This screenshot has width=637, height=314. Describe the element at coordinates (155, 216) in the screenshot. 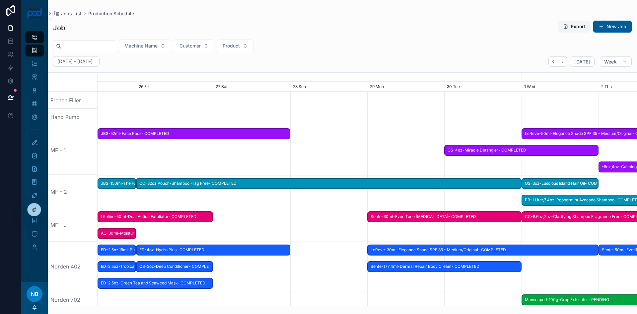

I see `div: Lifeline-50ml-Dual Action Exfoliator- COMPLETED` at that location.